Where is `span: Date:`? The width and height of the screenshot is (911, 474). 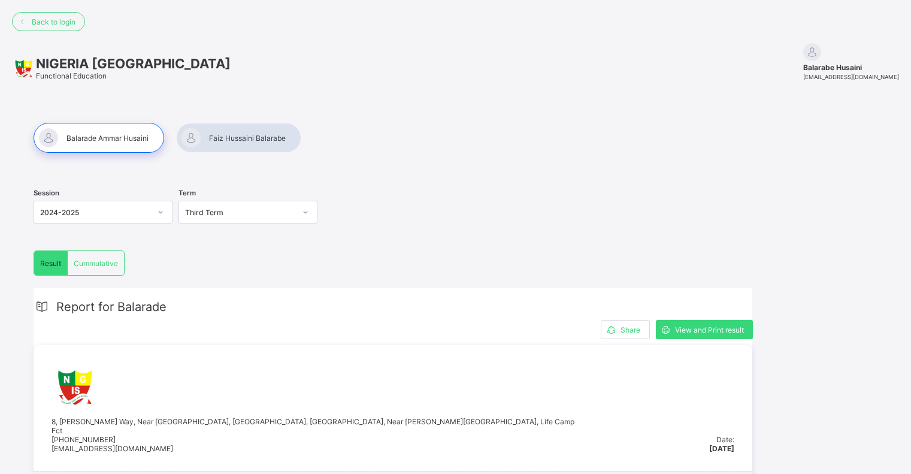 span: Date: is located at coordinates (725, 439).